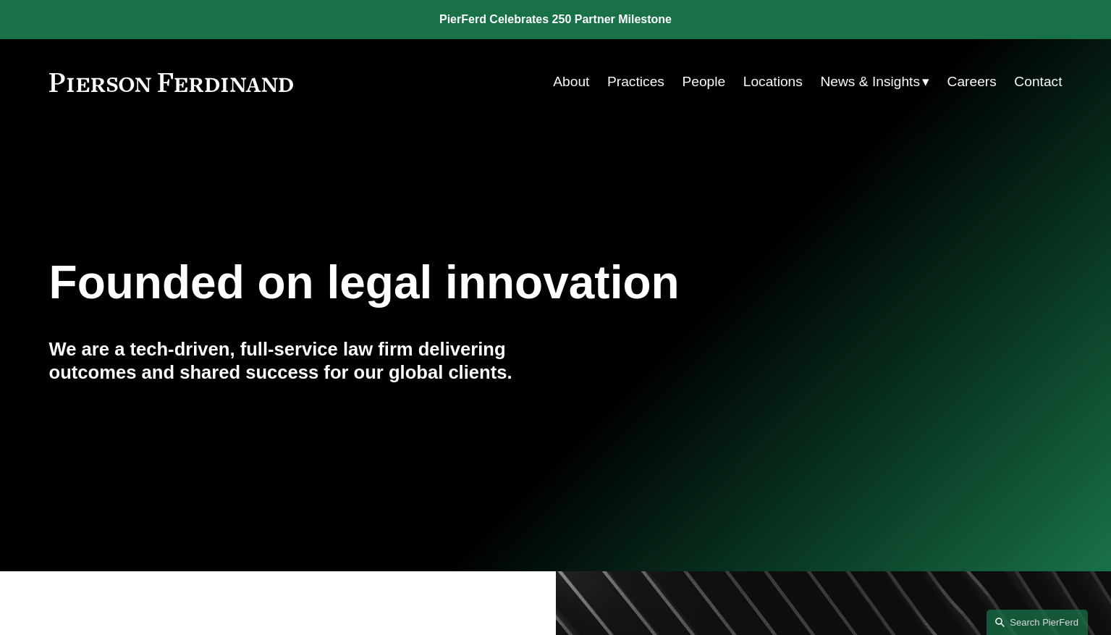 This screenshot has width=1111, height=635. What do you see at coordinates (773, 82) in the screenshot?
I see `a: Locations` at bounding box center [773, 82].